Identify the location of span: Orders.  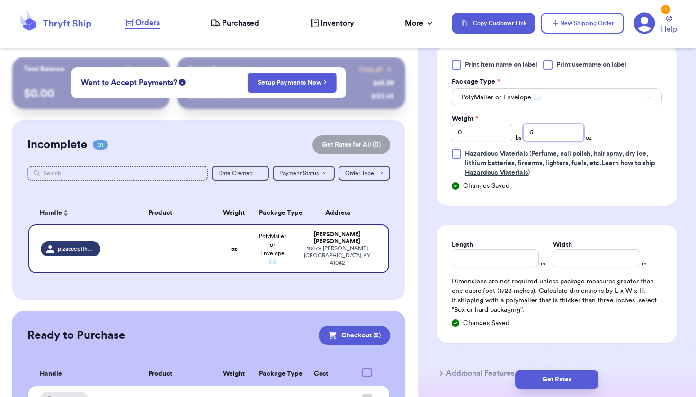
(147, 23).